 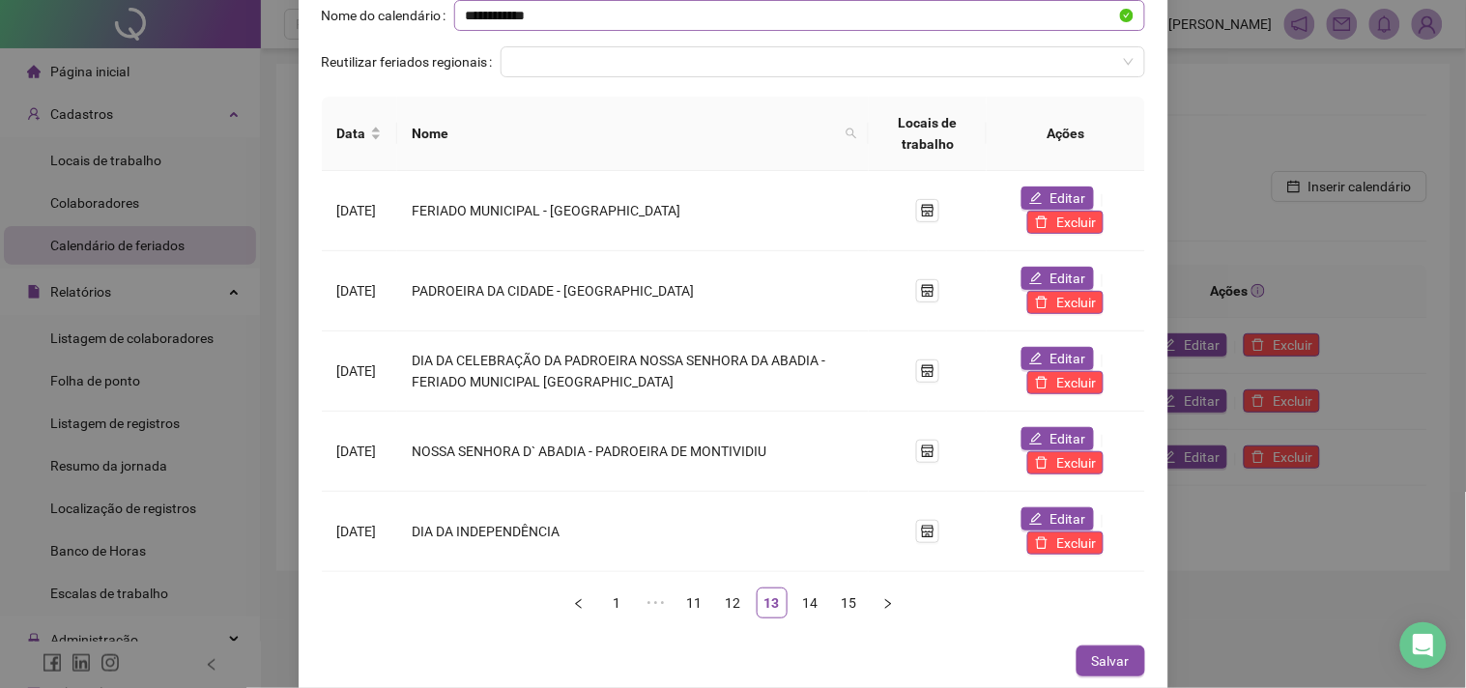 What do you see at coordinates (849, 603) in the screenshot?
I see `li: 15` at bounding box center [849, 603].